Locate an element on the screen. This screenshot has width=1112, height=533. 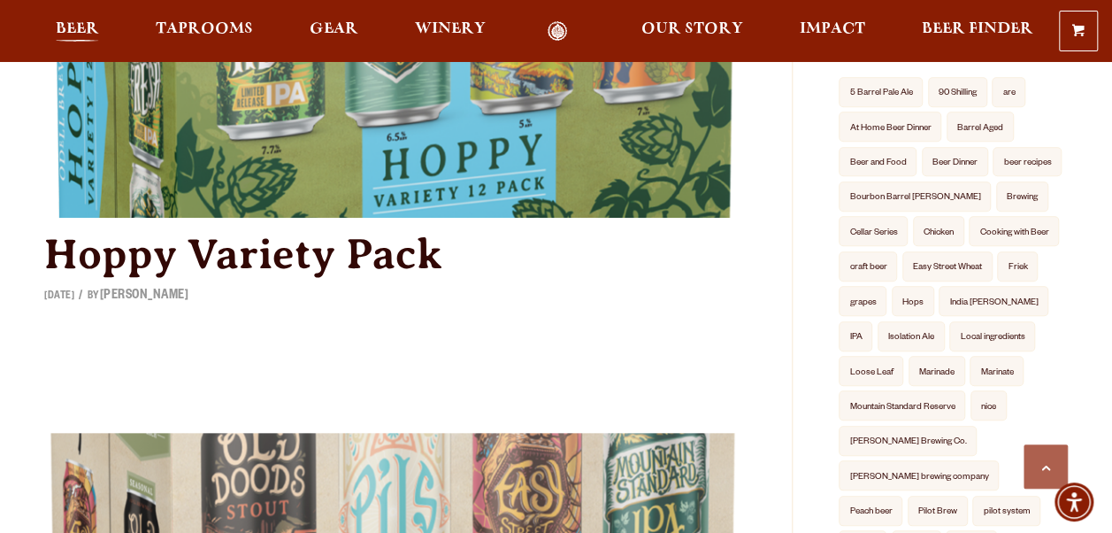
a: IPA (7 items) is located at coordinates (856, 336).